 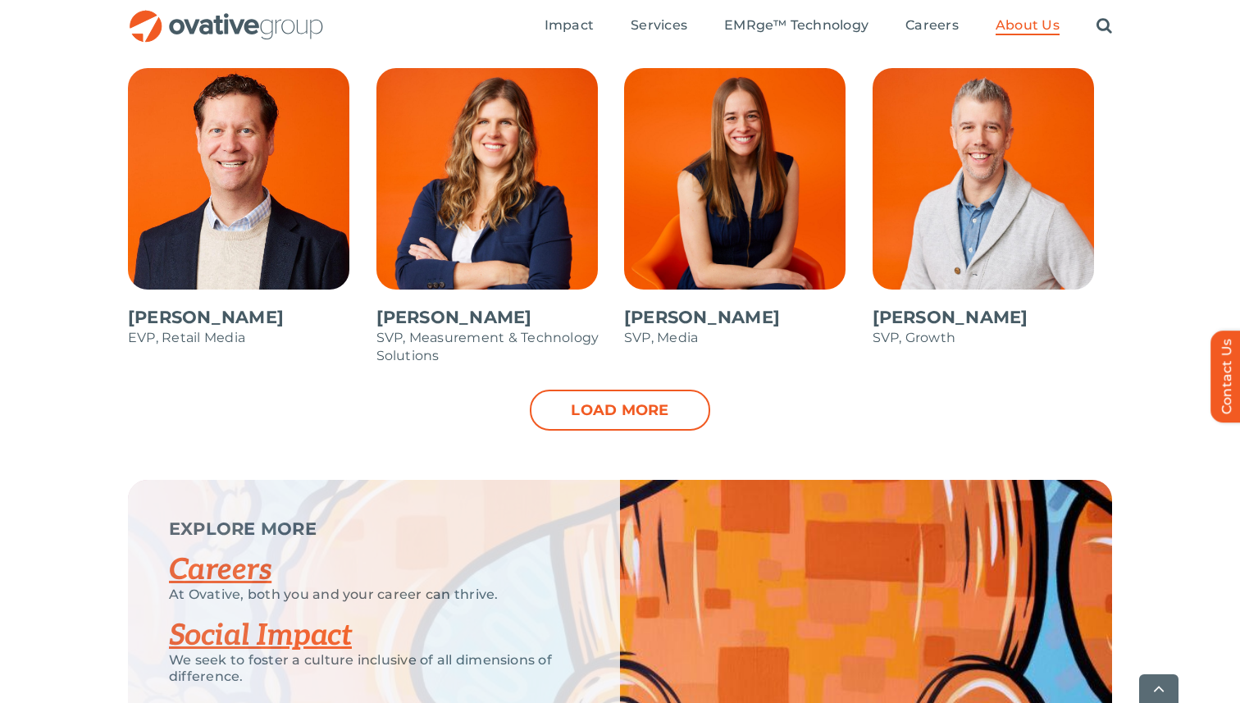 What do you see at coordinates (569, 25) in the screenshot?
I see `span: Impact` at bounding box center [569, 25].